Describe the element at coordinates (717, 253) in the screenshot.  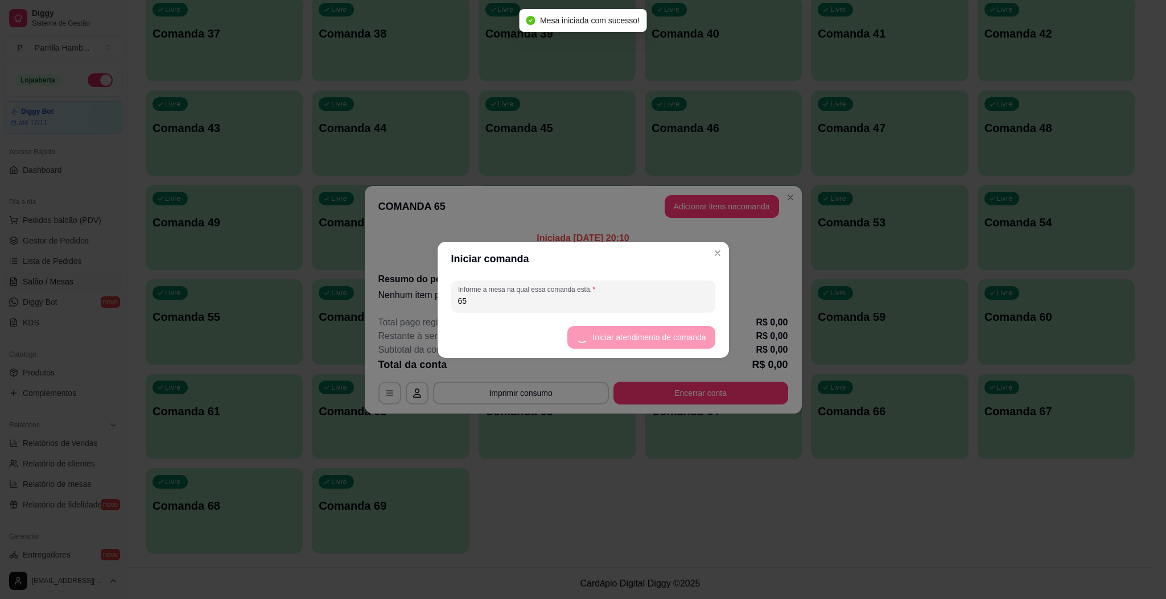
I see `button: Close` at that location.